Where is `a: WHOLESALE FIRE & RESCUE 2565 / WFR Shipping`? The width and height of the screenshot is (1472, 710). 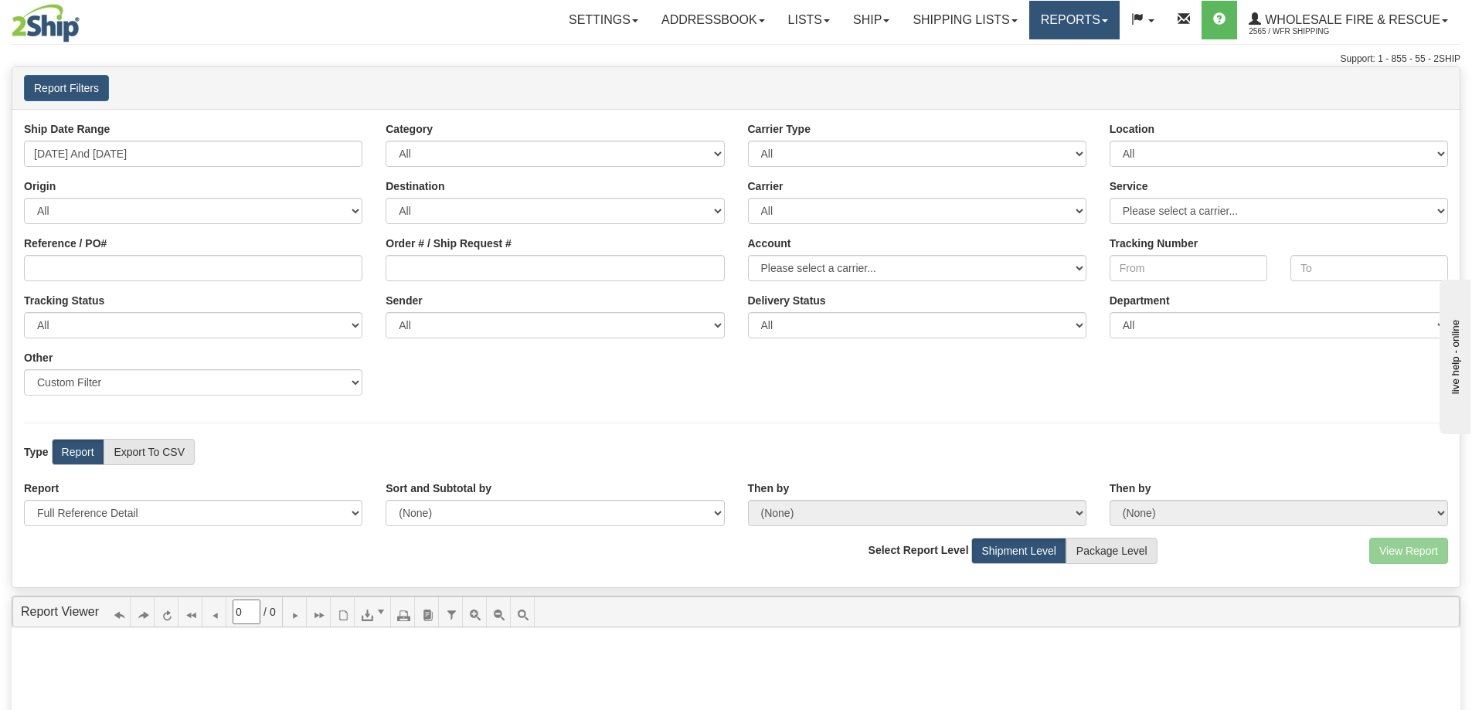
a: WHOLESALE FIRE & RESCUE 2565 / WFR Shipping is located at coordinates (1348, 20).